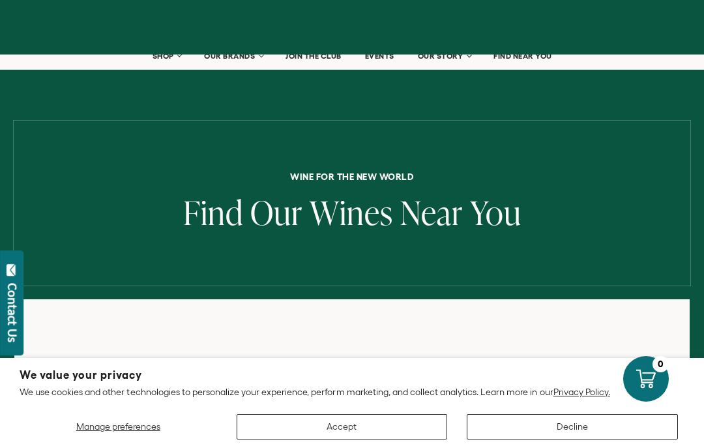  Describe the element at coordinates (572, 426) in the screenshot. I see `button: Decline` at that location.